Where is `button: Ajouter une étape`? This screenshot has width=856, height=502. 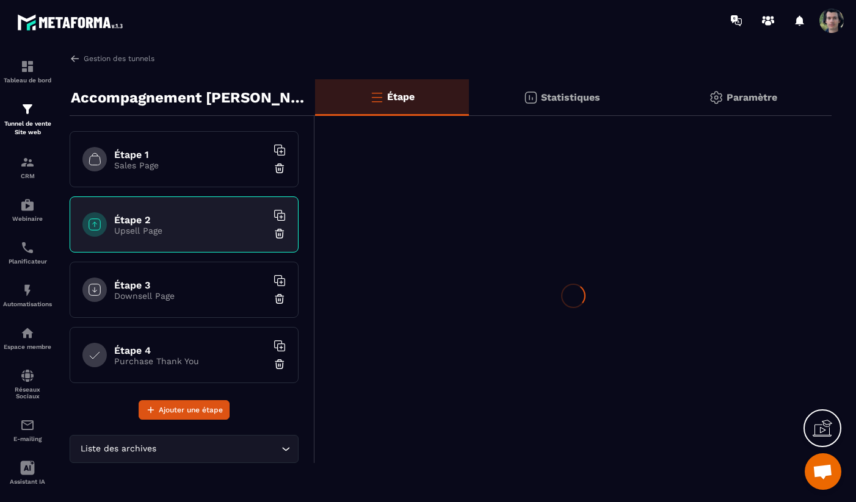 button: Ajouter une étape is located at coordinates (184, 410).